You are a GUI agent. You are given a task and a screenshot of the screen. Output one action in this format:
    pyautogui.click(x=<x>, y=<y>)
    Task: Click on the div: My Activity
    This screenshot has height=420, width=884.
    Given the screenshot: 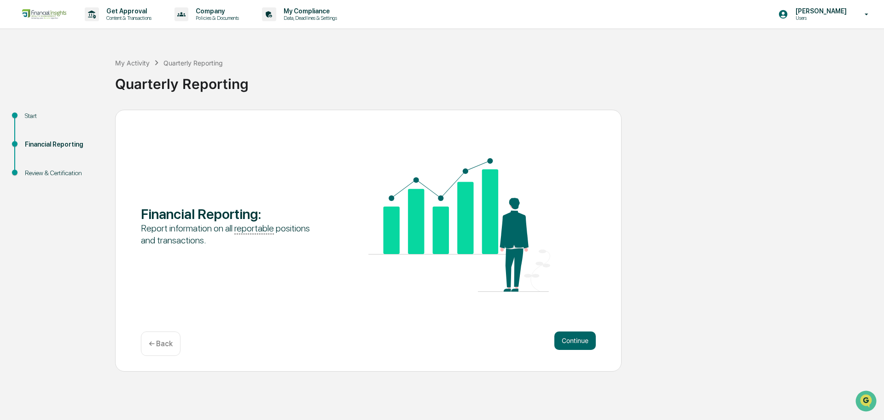 What is the action you would take?
    pyautogui.click(x=132, y=63)
    